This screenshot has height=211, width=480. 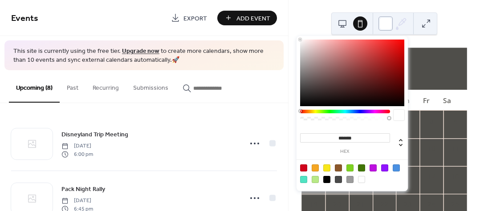 I want to click on div: 2, so click(x=407, y=121).